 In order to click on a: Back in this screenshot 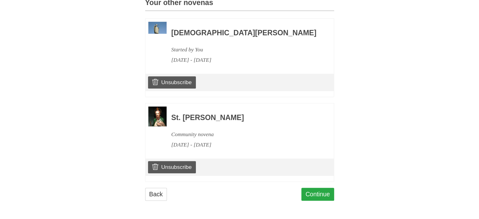, I will do `click(156, 194)`.